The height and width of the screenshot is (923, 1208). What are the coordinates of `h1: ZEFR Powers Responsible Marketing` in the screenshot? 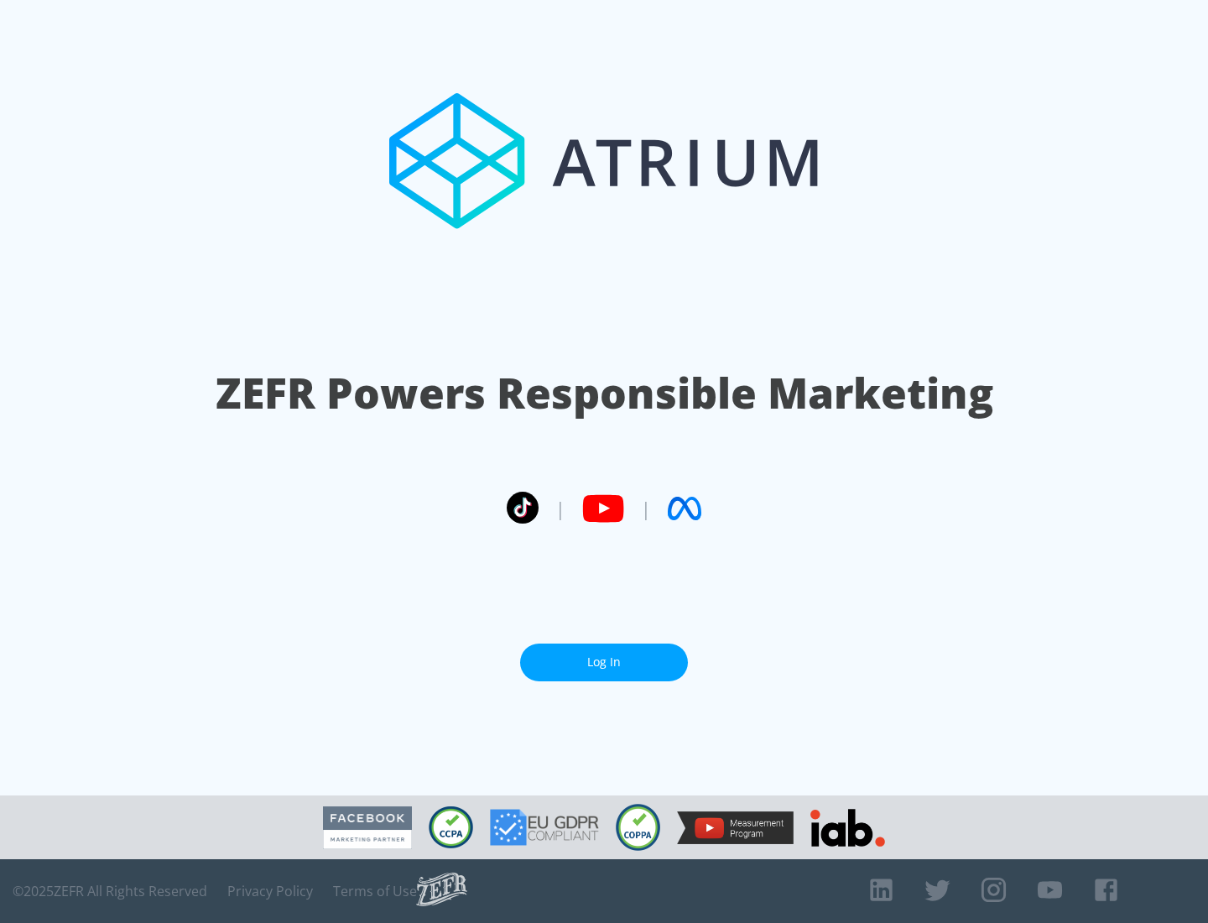 It's located at (604, 393).